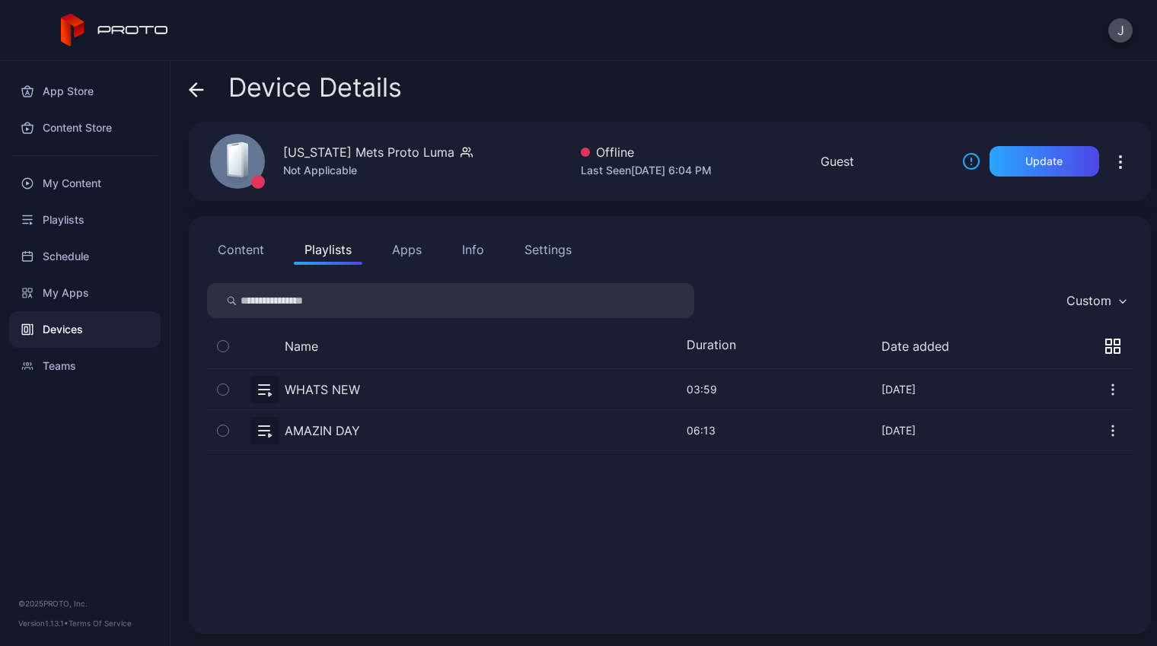  What do you see at coordinates (85, 184) in the screenshot?
I see `a: My Content` at bounding box center [85, 184].